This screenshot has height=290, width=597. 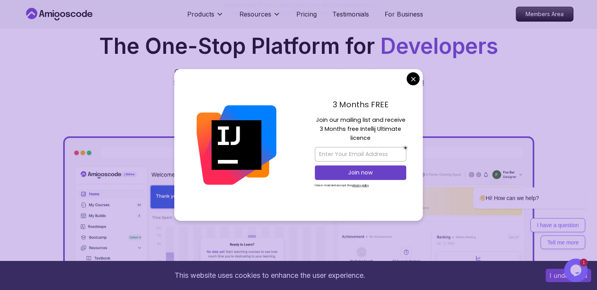 What do you see at coordinates (205, 17) in the screenshot?
I see `button: Products` at bounding box center [205, 17].